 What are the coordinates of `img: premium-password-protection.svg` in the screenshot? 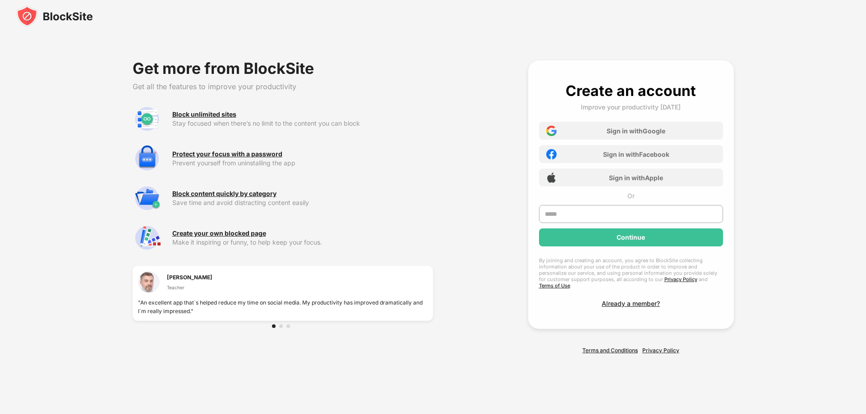 It's located at (147, 159).